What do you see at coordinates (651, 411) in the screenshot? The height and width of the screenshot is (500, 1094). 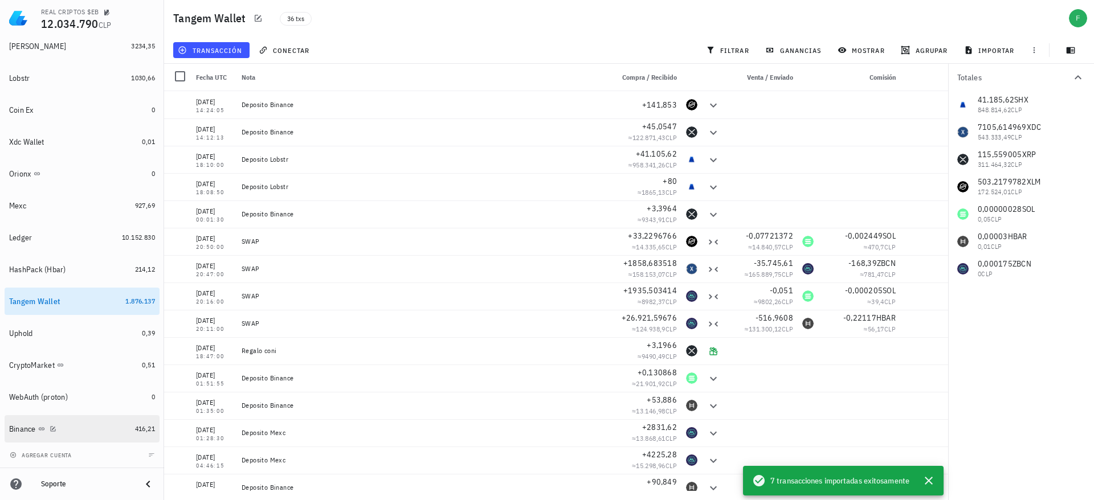 I see `span: 13.146,98` at bounding box center [651, 411].